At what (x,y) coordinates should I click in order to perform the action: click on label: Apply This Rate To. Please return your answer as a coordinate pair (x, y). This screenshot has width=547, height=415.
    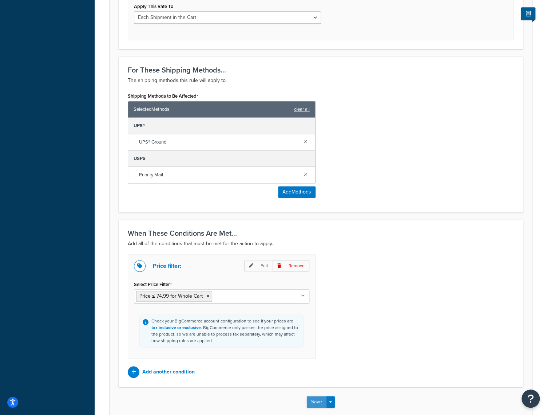
    Looking at the image, I should click on (154, 6).